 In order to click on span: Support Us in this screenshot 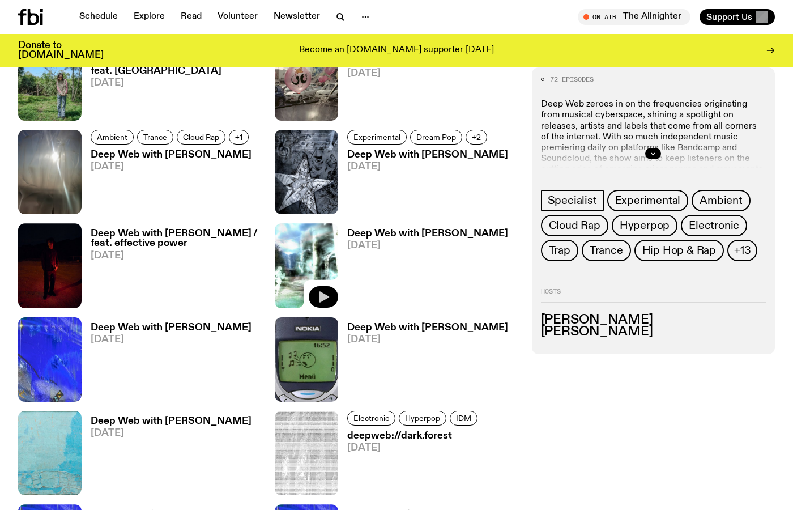, I will do `click(729, 17)`.